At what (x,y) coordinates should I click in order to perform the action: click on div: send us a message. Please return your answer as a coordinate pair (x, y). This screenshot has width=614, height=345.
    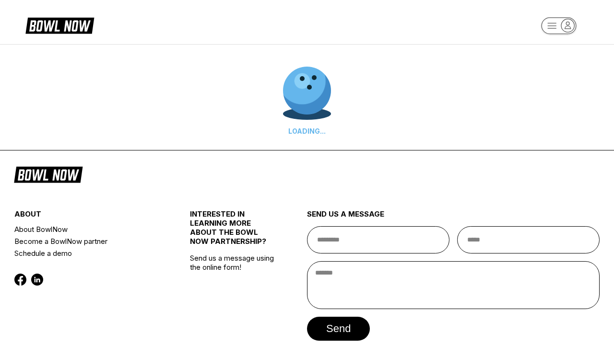
    Looking at the image, I should click on (453, 218).